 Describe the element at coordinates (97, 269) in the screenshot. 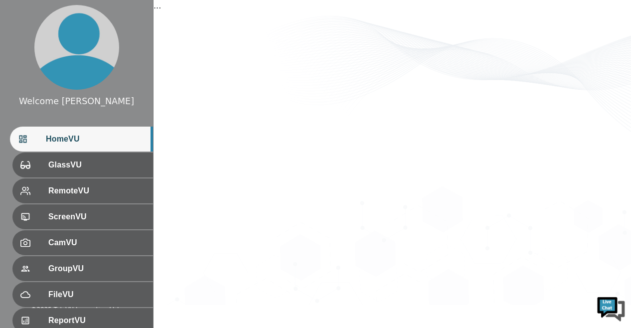

I see `span: GroupVU` at that location.